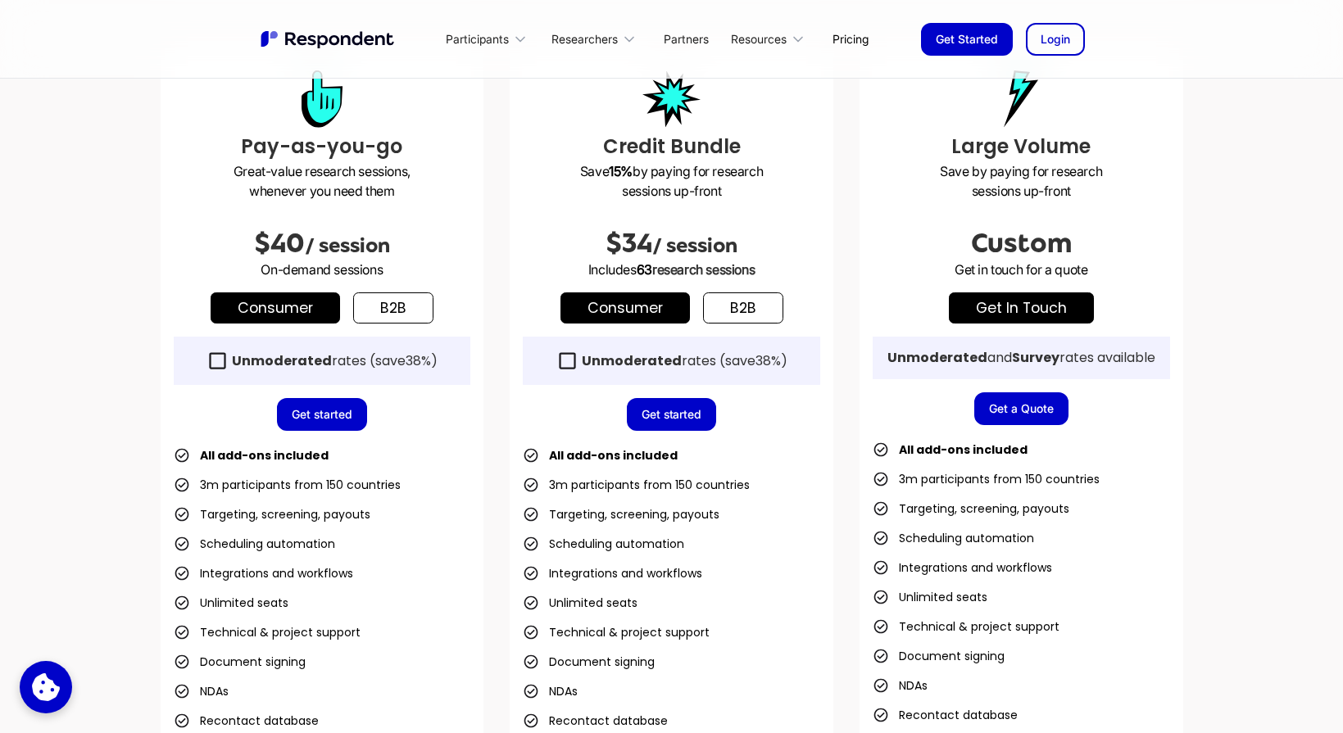 The image size is (1343, 733). What do you see at coordinates (1021, 243) in the screenshot?
I see `span: Custom` at bounding box center [1021, 243].